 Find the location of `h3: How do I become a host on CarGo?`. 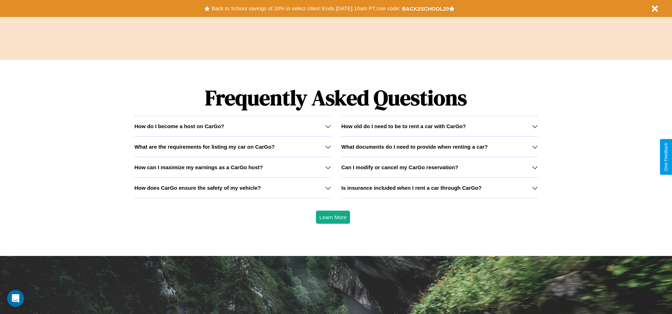

h3: How do I become a host on CarGo? is located at coordinates (179, 126).